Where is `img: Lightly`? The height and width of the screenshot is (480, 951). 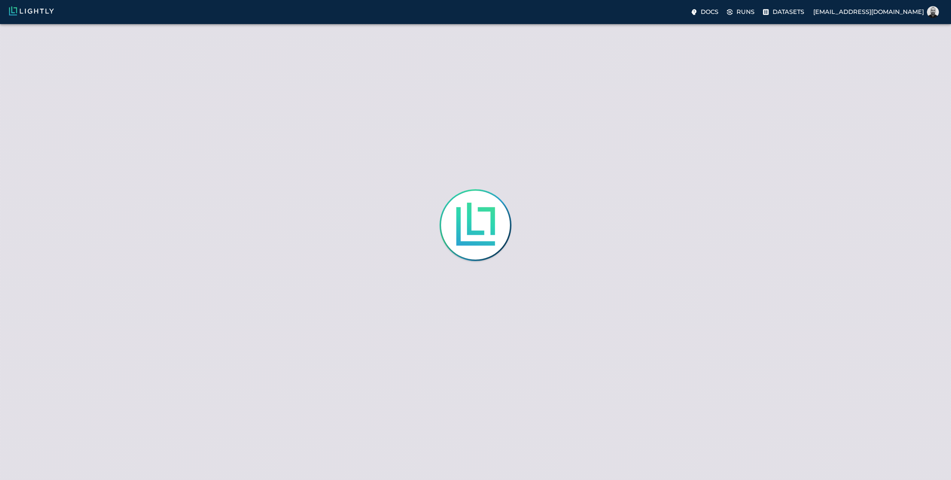
img: Lightly is located at coordinates (31, 11).